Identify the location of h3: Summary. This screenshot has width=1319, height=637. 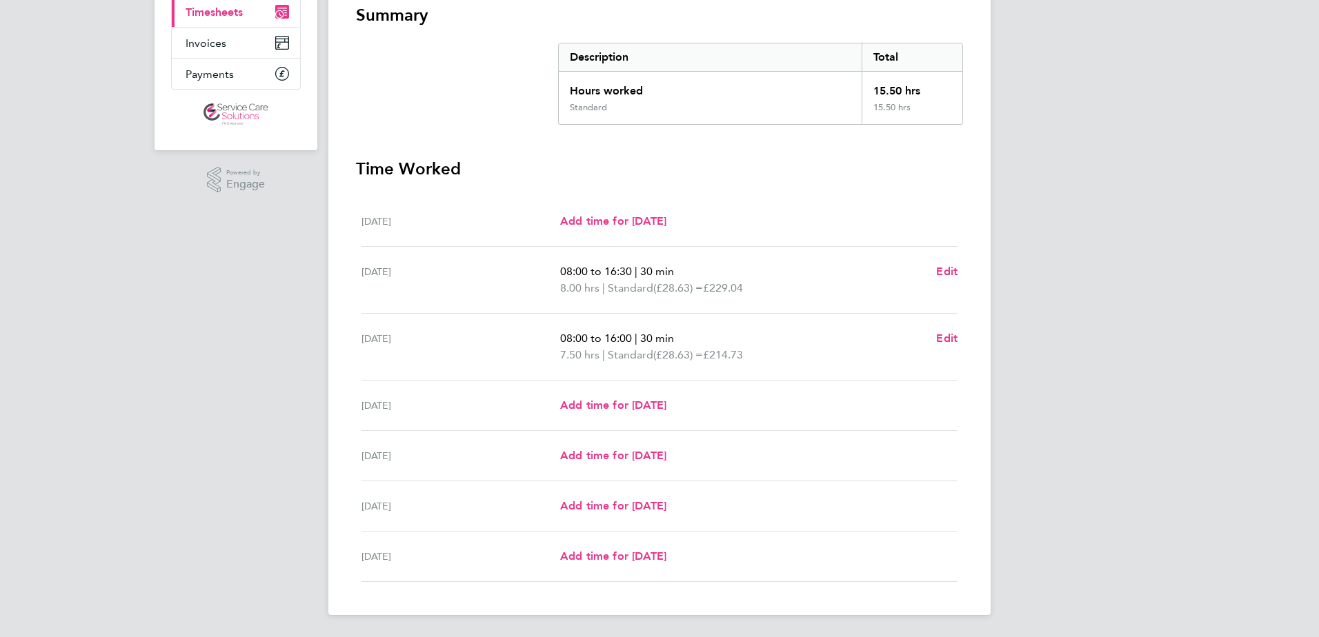
(659, 15).